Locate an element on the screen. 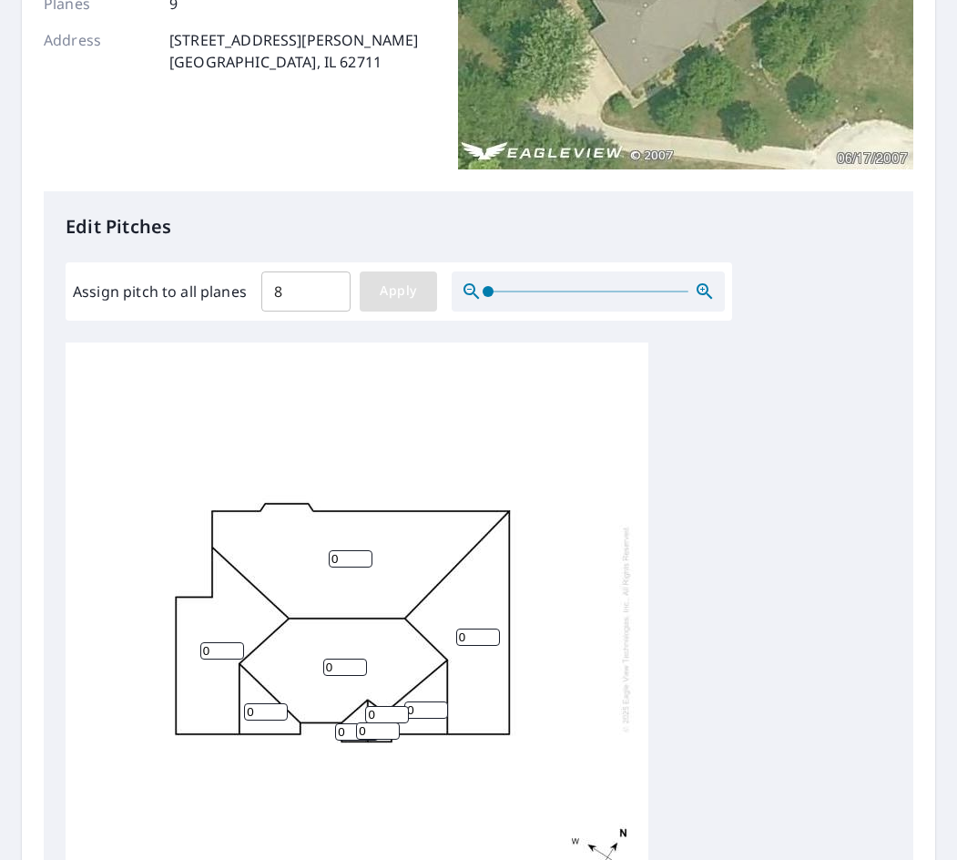  label: Assign pitch to all planes is located at coordinates (159, 291).